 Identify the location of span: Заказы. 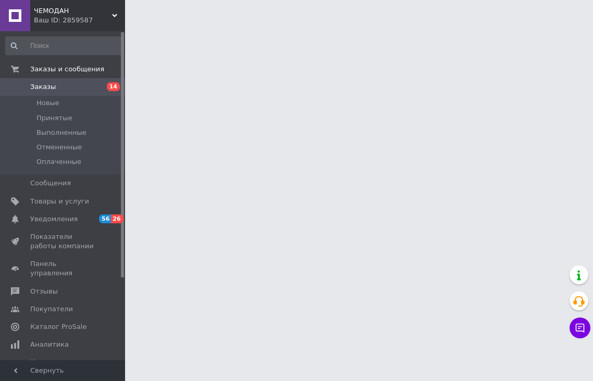
(43, 87).